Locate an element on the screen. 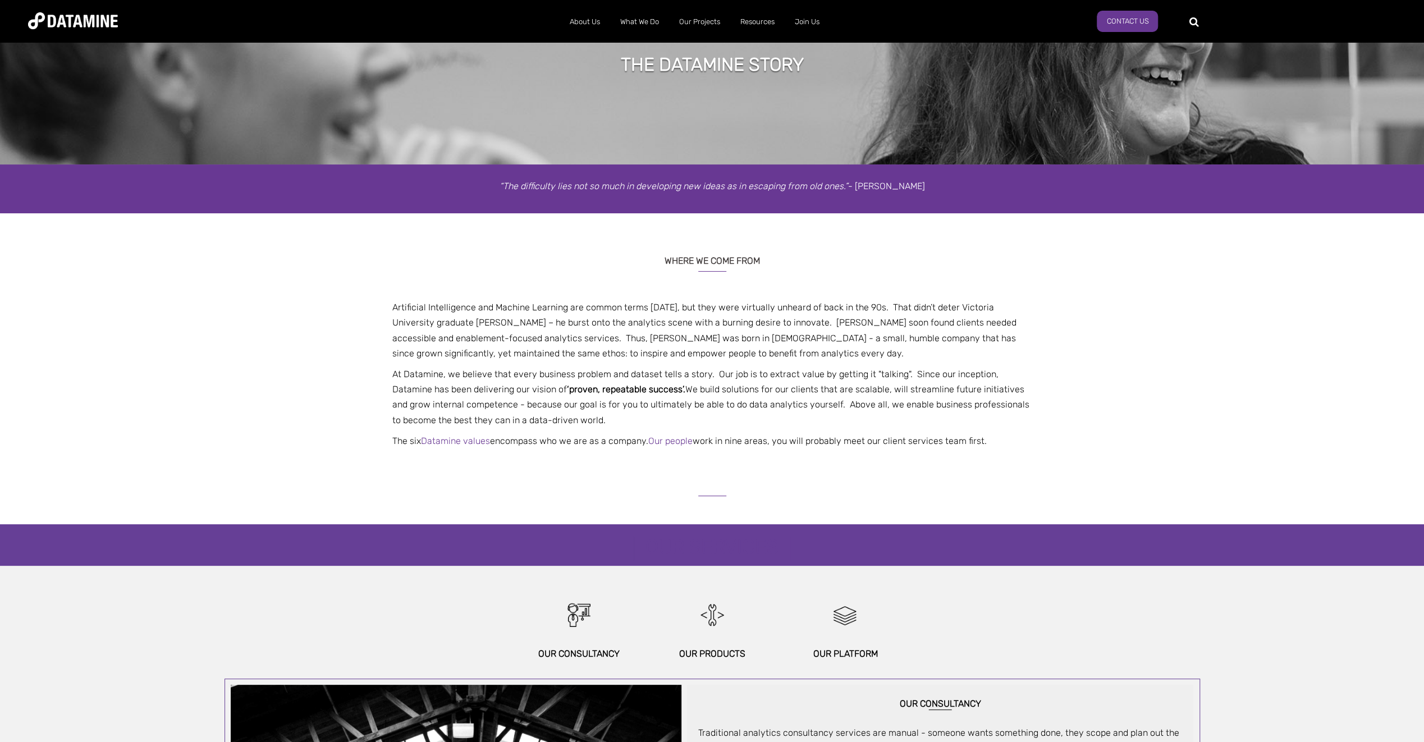 The height and width of the screenshot is (742, 1424). a: Contact Us is located at coordinates (1127, 21).